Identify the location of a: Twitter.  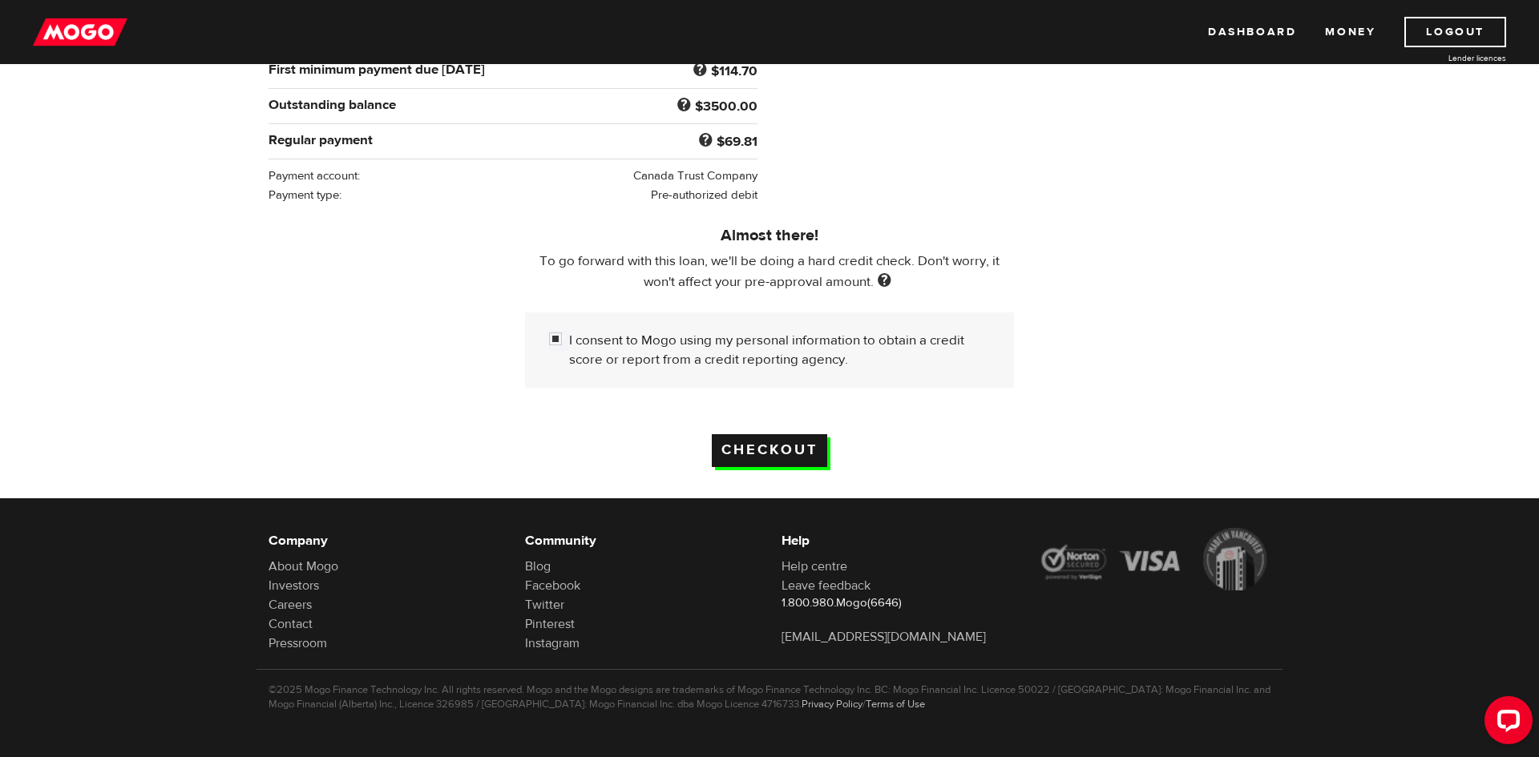
(544, 605).